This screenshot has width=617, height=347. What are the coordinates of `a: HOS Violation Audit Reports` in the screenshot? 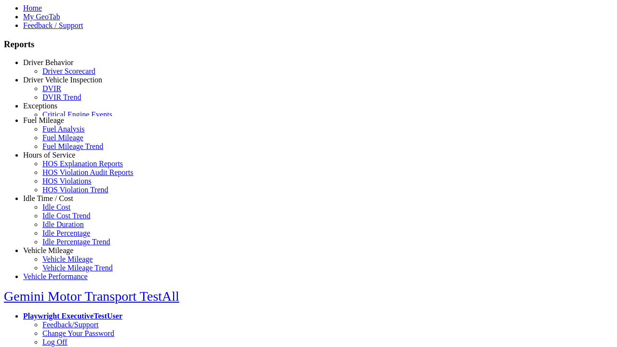 It's located at (88, 172).